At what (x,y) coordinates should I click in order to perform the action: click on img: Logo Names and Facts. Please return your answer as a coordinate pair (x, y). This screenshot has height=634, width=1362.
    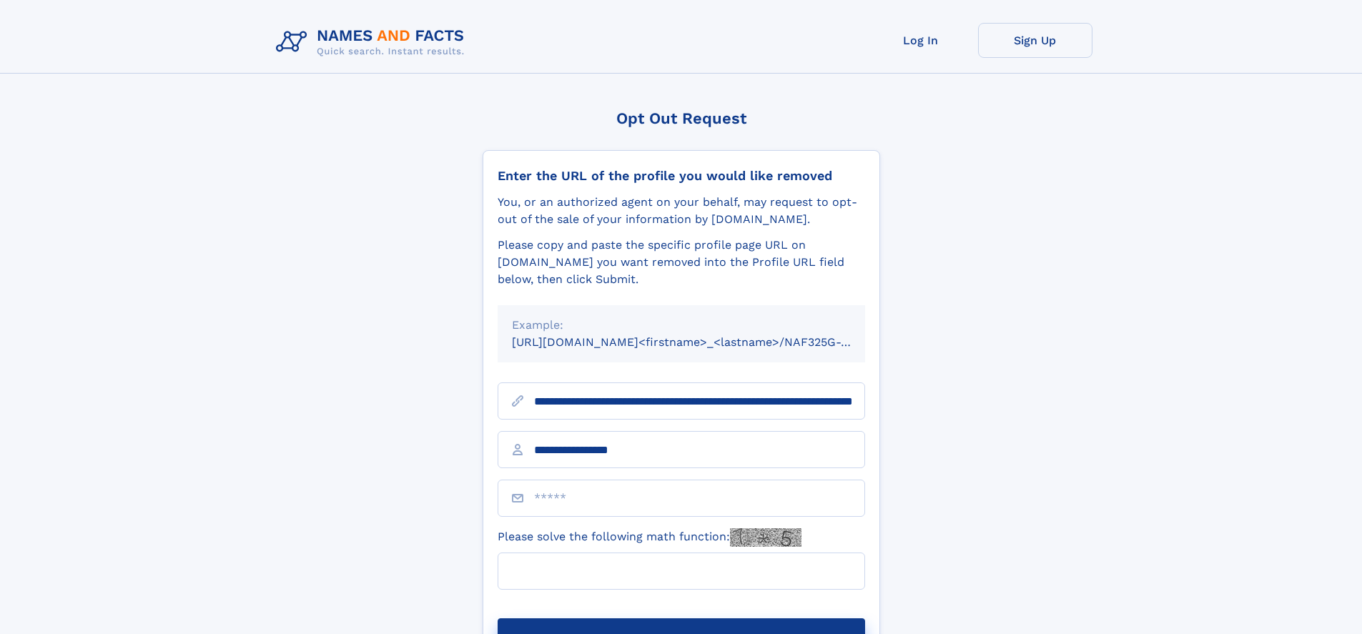
    Looking at the image, I should click on (373, 42).